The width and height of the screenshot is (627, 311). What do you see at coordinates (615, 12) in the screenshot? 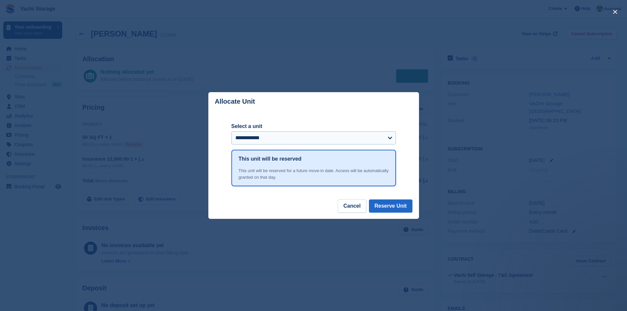
I see `button: close` at bounding box center [615, 12].